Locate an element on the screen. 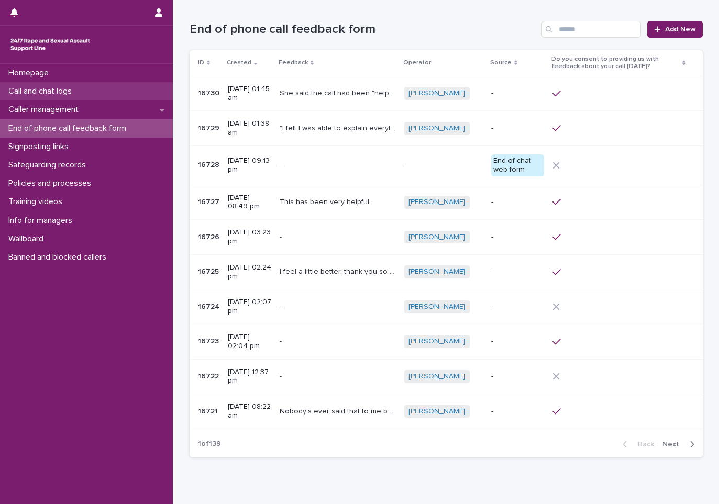 The width and height of the screenshot is (719, 504). p: ID is located at coordinates (201, 63).